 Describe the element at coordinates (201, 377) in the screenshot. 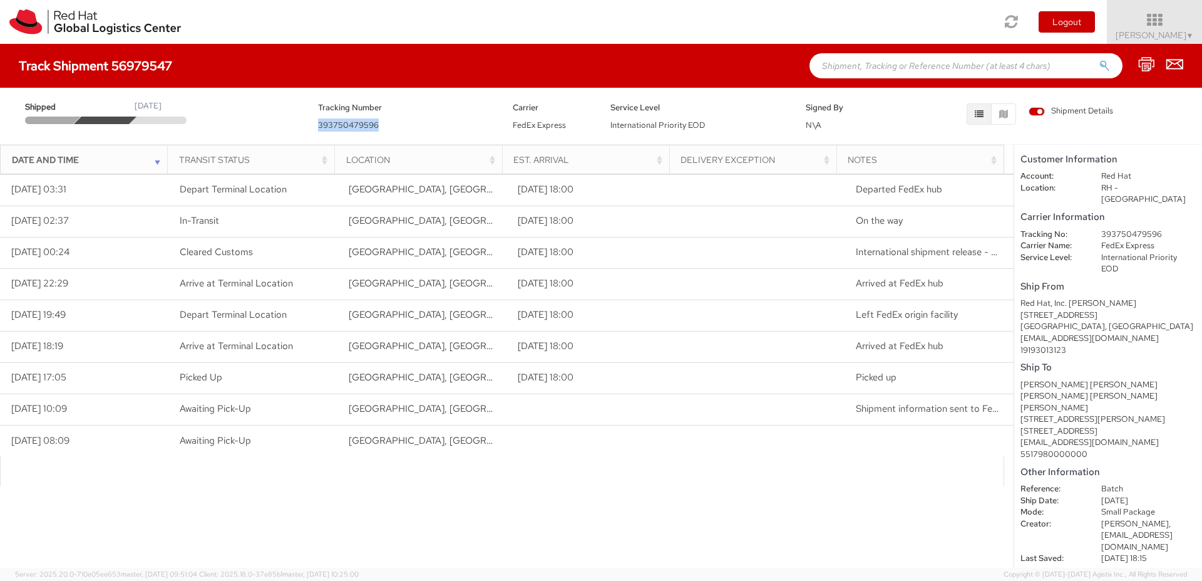

I see `span: Picked Up` at that location.